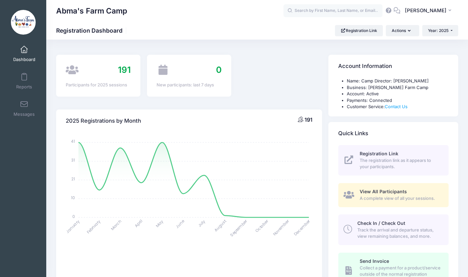 The image size is (468, 277). Describe the element at coordinates (393, 160) in the screenshot. I see `a: Registration Link The registration link as it appears to your participants.` at that location.